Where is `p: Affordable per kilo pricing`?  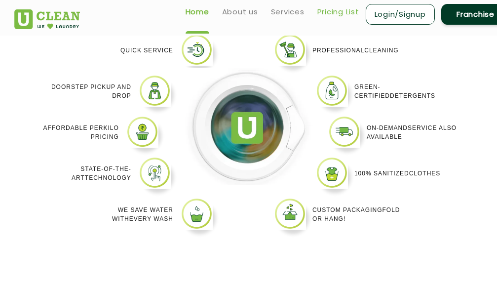
p: Affordable per kilo pricing is located at coordinates (73, 132).